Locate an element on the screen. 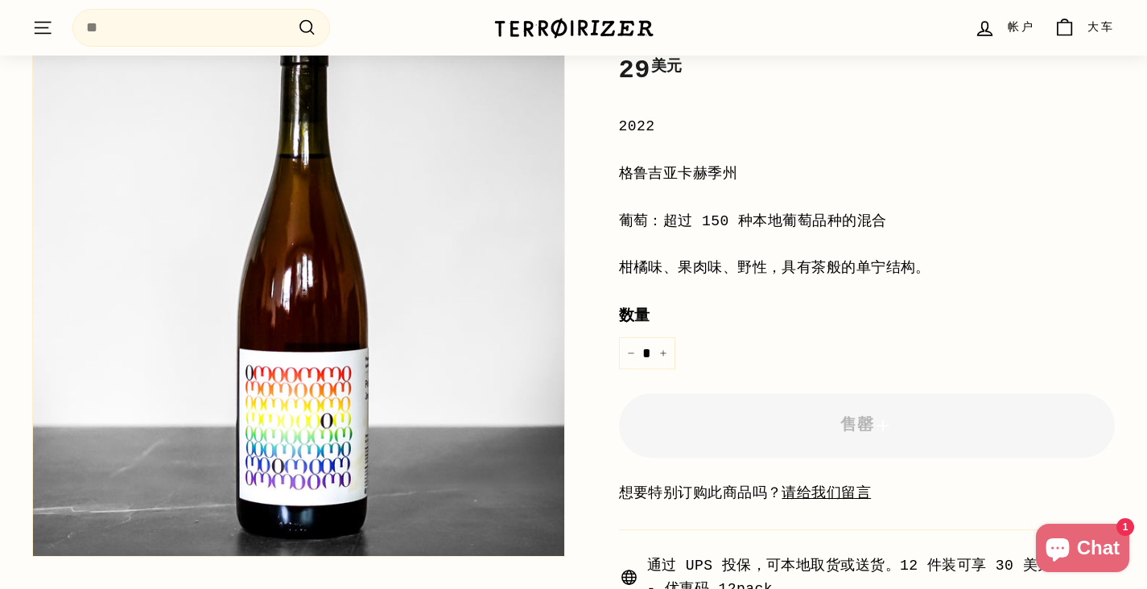 Image resolution: width=1147 pixels, height=589 pixels. font: 售罄 is located at coordinates (857, 425).